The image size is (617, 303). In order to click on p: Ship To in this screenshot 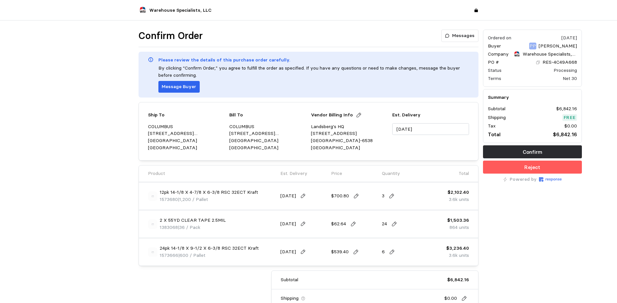, I will do `click(156, 115)`.